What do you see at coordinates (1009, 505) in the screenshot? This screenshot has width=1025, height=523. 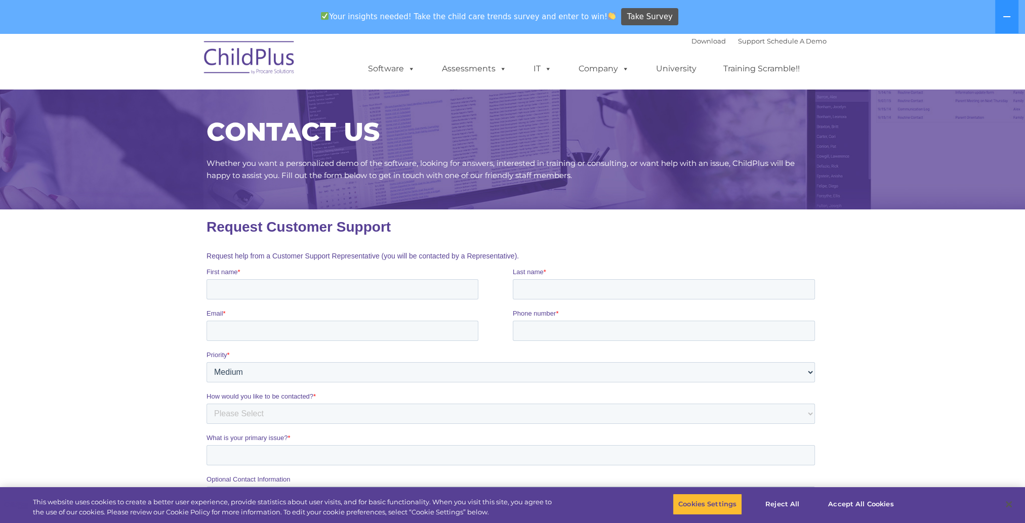 I see `button: Close` at bounding box center [1009, 505].